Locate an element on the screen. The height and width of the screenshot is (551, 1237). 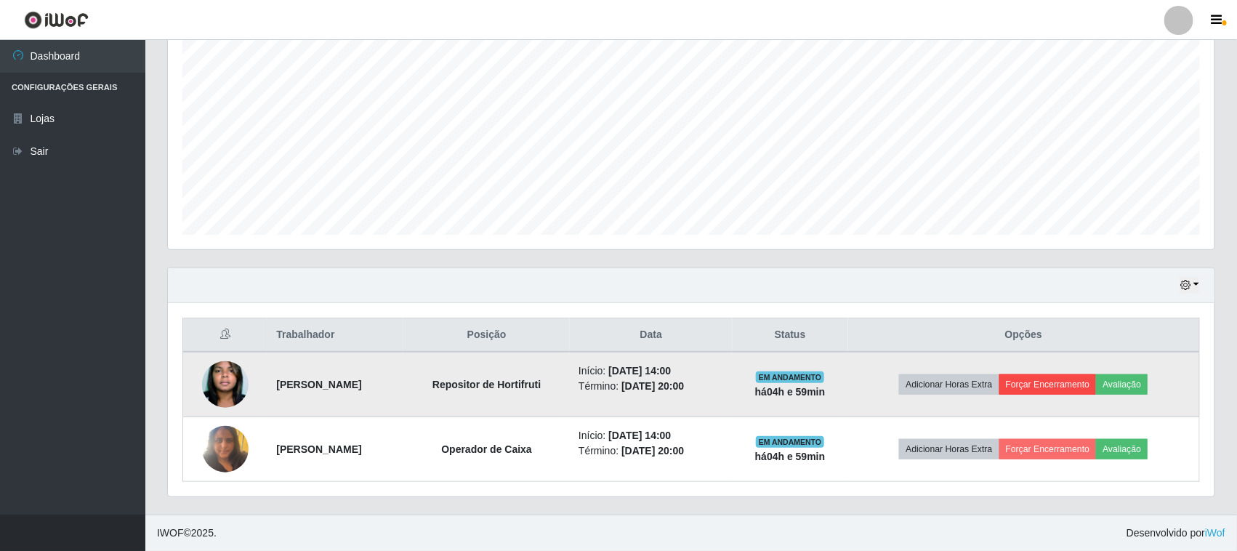
a: iWof is located at coordinates (1216, 533).